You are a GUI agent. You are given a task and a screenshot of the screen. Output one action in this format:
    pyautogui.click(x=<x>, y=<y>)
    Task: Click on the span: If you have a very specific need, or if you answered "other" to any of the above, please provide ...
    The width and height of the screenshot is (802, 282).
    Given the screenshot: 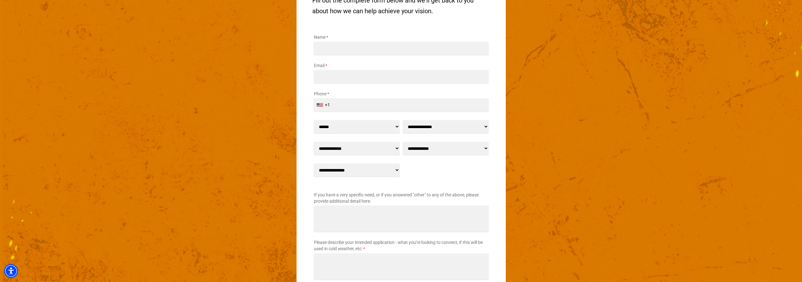 What is the action you would take?
    pyautogui.click(x=396, y=198)
    